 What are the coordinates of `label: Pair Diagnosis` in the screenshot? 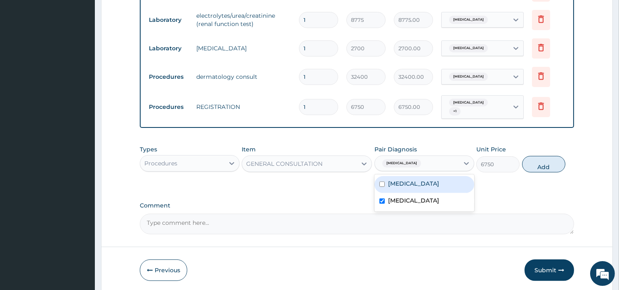 It's located at (396, 149).